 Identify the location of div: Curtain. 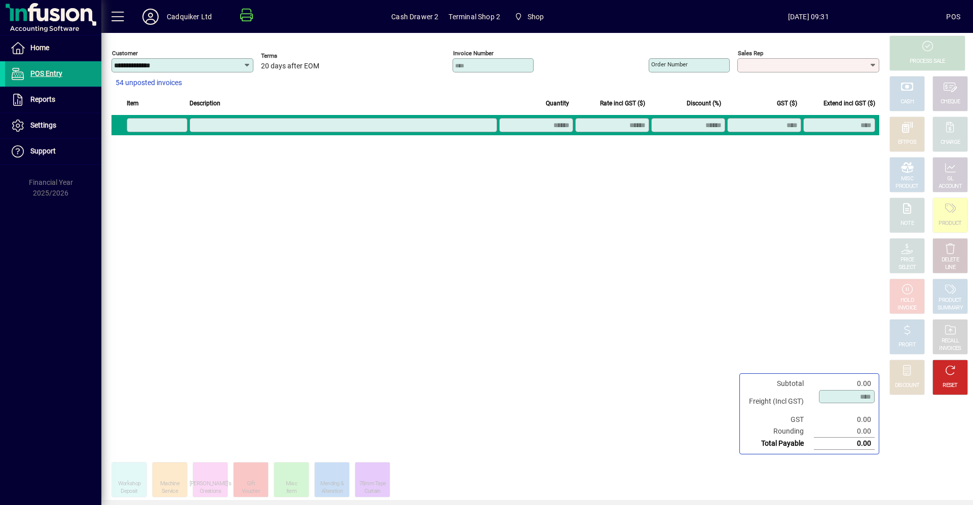
(372, 492).